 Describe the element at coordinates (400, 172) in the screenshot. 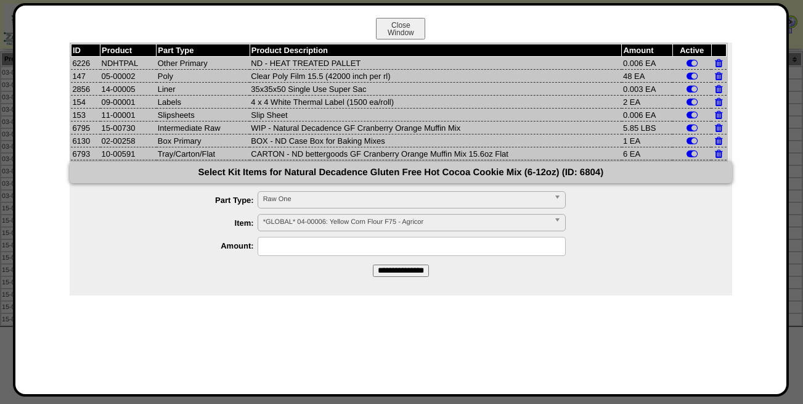

I see `div: Select Kit Items for Natural Decadence Gluten Free Hot Cocoa Cookie Mix (6-12oz) (ID: 6804)` at that location.